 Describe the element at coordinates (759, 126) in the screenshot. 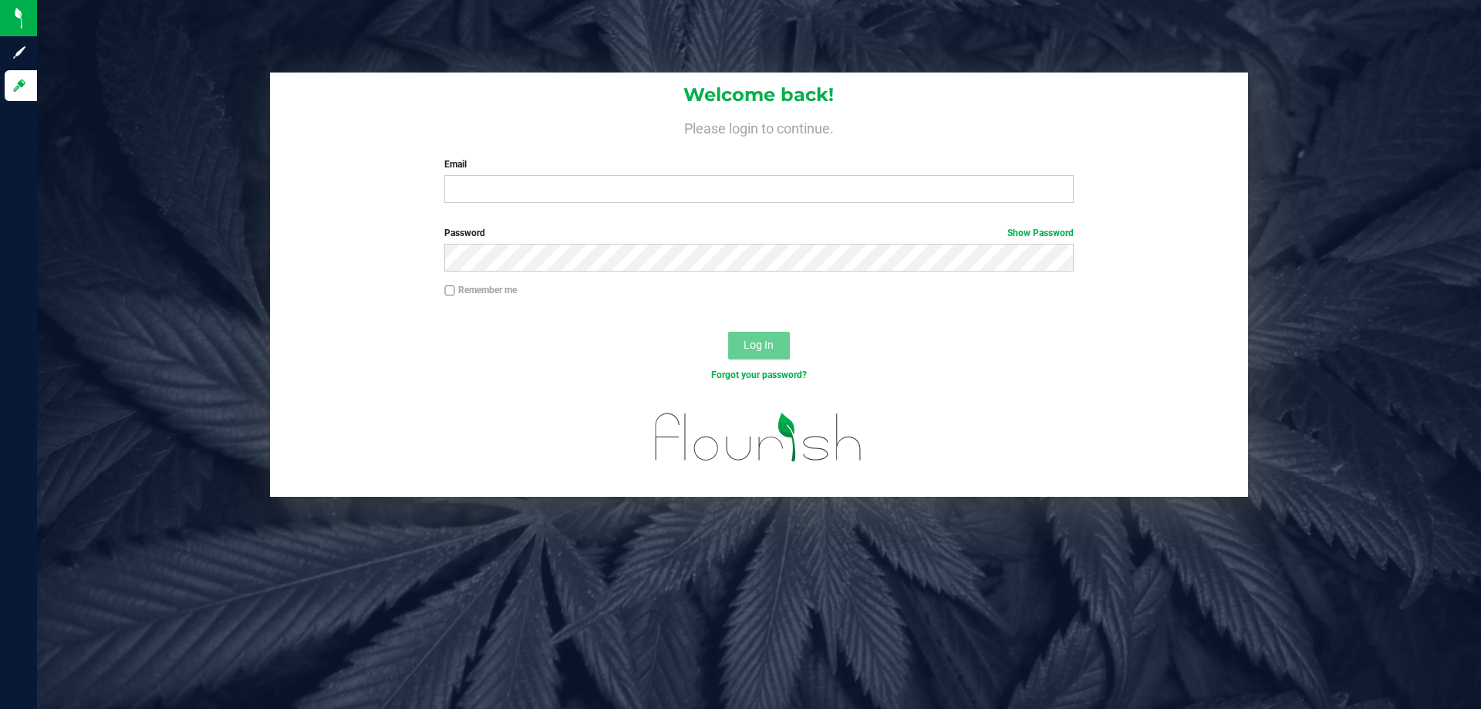

I see `h4: Please login to continue.` at that location.